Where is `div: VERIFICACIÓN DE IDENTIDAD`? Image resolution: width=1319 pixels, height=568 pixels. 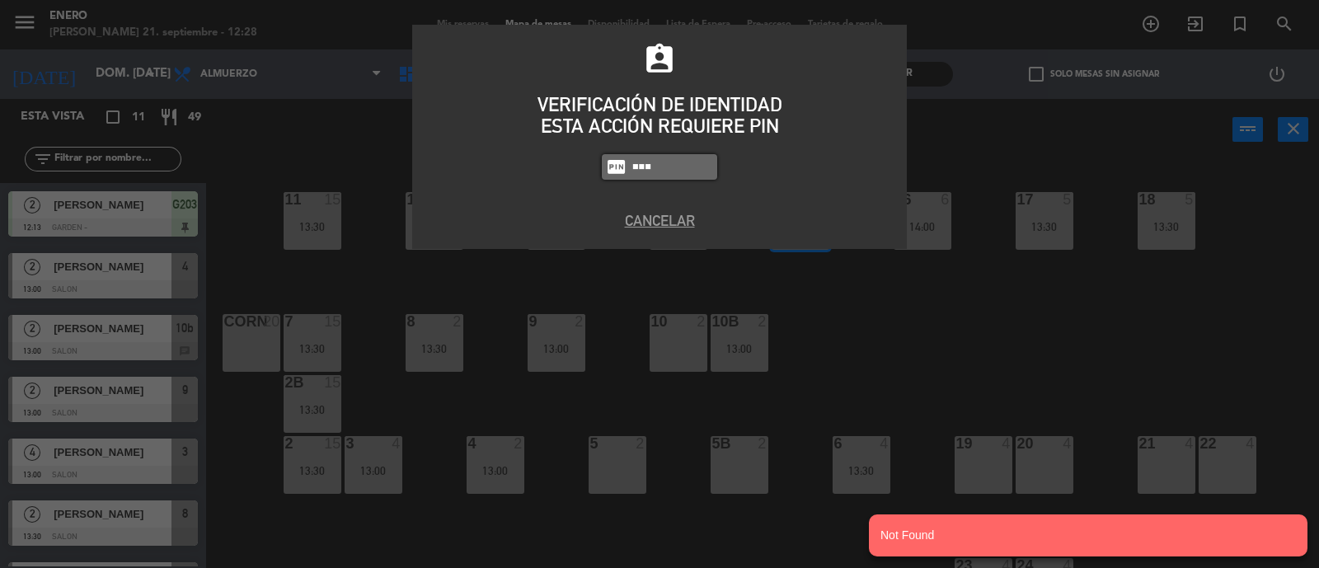
div: VERIFICACIÓN DE IDENTIDAD is located at coordinates (660, 105).